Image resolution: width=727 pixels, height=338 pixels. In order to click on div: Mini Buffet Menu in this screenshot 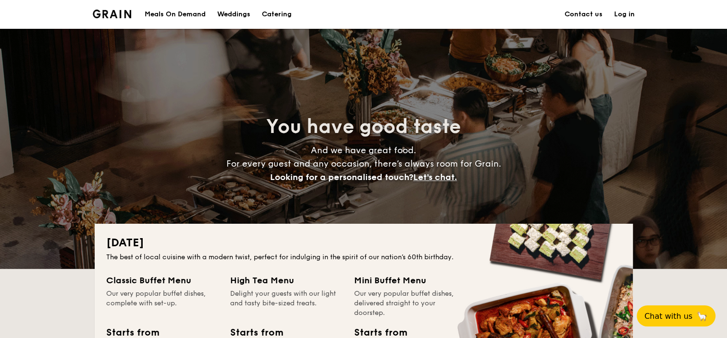, I will do `click(410, 281)`.